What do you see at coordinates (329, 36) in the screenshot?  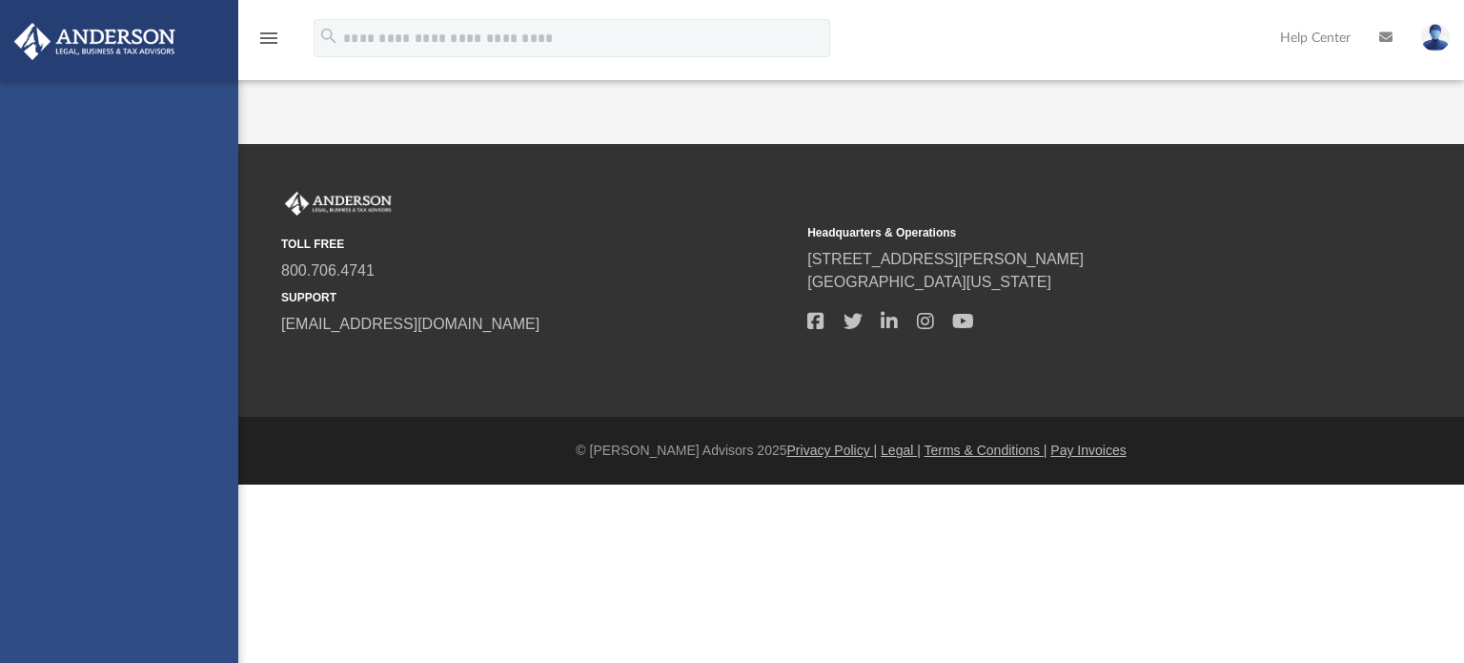 I see `i: search` at bounding box center [329, 36].